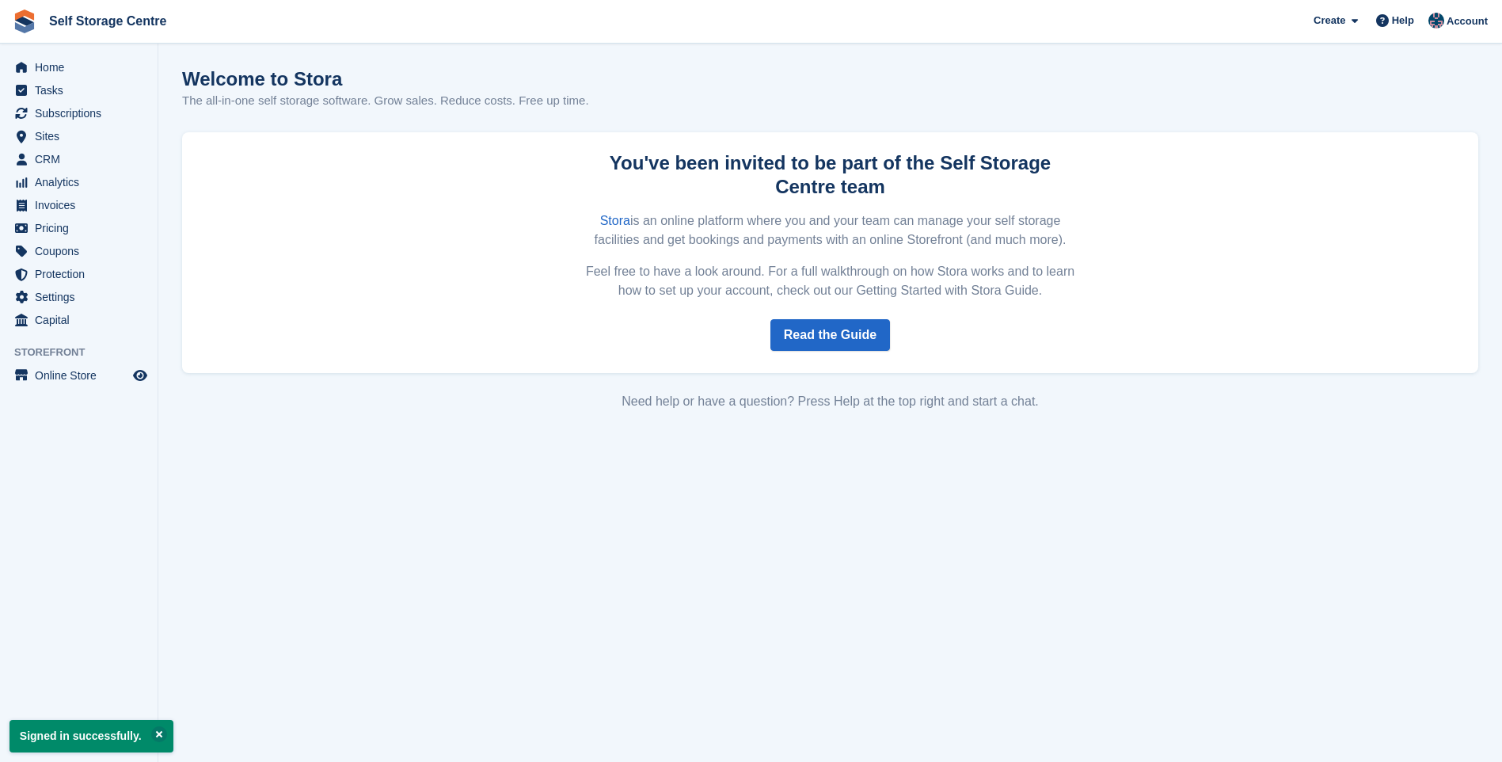  What do you see at coordinates (1403, 21) in the screenshot?
I see `span: Help` at bounding box center [1403, 21].